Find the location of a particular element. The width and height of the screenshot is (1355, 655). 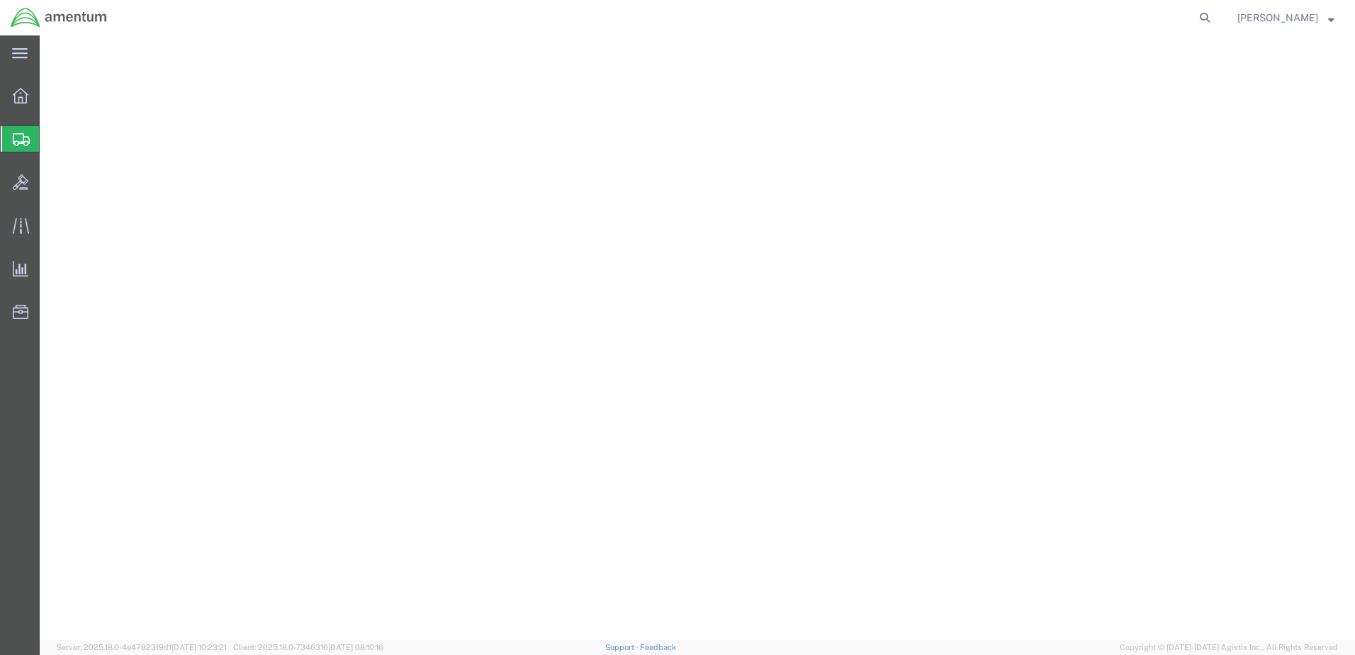

img: logo is located at coordinates (59, 18).